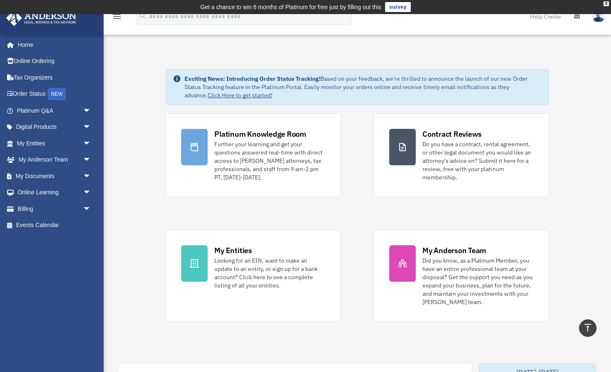 This screenshot has height=372, width=611. What do you see at coordinates (55, 111) in the screenshot?
I see `a: Platinum Q&Aarrow_drop_down` at bounding box center [55, 111].